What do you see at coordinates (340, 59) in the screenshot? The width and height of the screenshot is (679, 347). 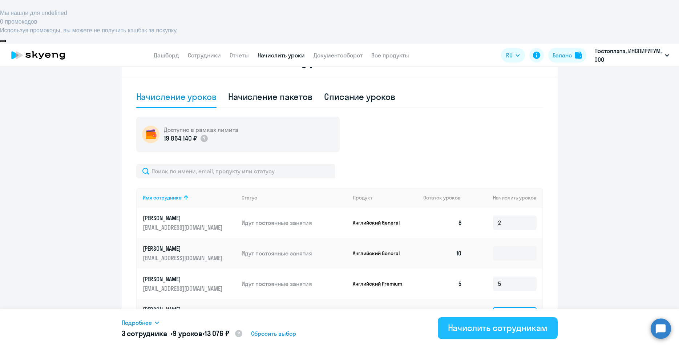 I see `h2: Начисление и списание уроков` at bounding box center [340, 59].